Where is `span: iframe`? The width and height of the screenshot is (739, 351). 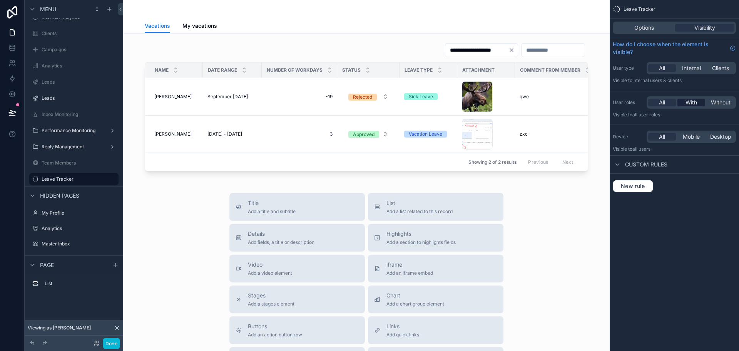 span: iframe is located at coordinates (409, 264).